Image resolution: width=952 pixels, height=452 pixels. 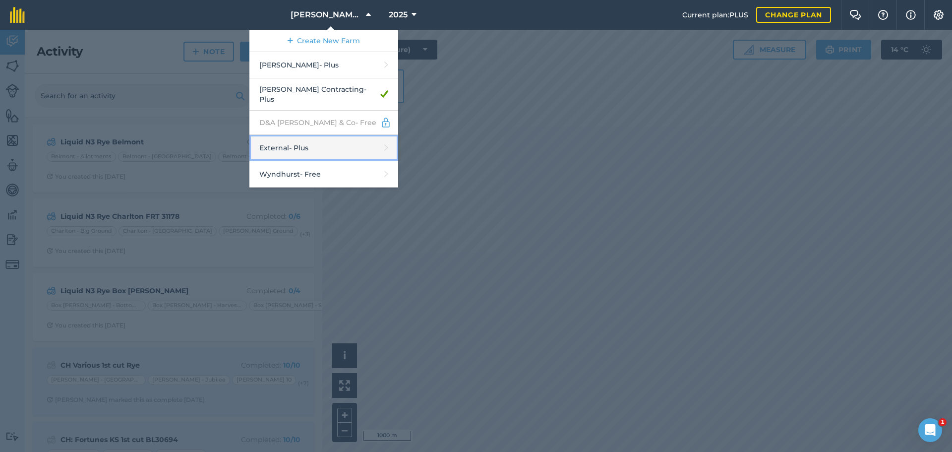 I want to click on img: svg+xml;base64,PHN2ZyB4bWxucz0iaHR0cDovL3d3dy53My5vcmcvMjAwMC9zdmciIHdpZHRoPSIxNyIgaGVpZ2h0PSIxNy..., so click(x=911, y=15).